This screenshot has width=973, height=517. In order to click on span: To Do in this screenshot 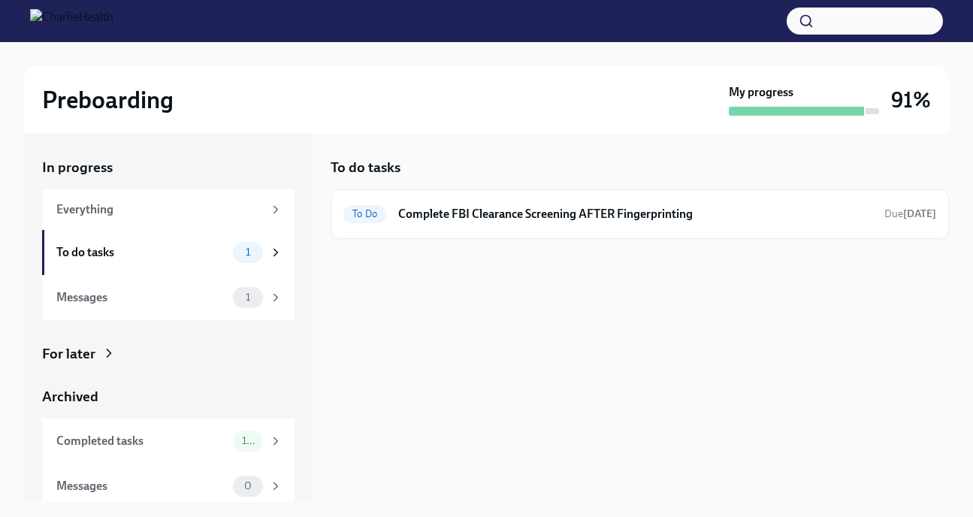, I will do `click(365, 213)`.